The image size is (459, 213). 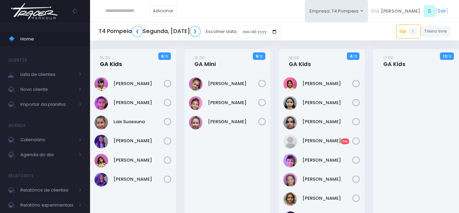 I want to click on h4: Relatórios, so click(x=21, y=176).